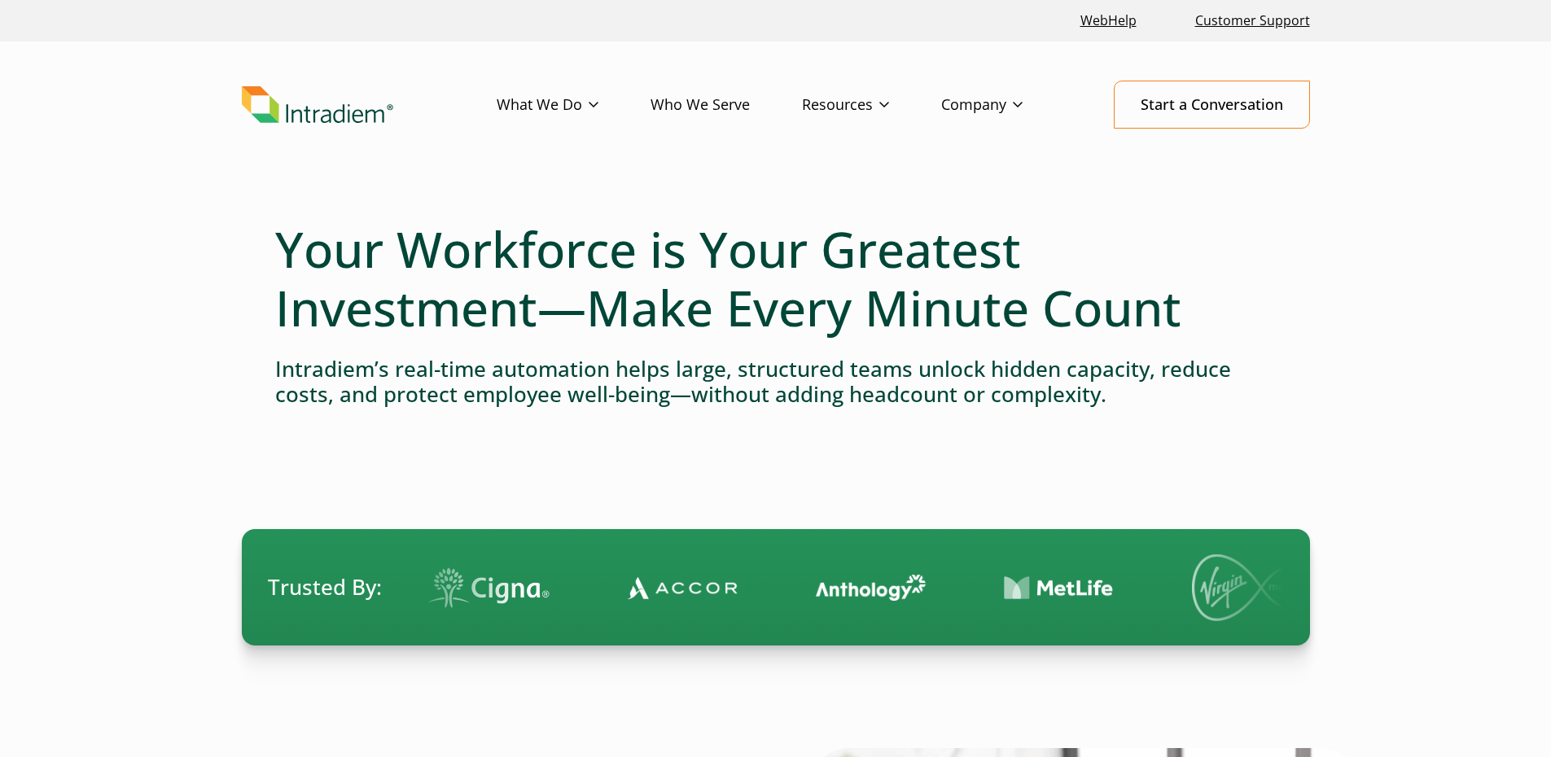 Image resolution: width=1551 pixels, height=757 pixels. What do you see at coordinates (1108, 20) in the screenshot?
I see `a: Link opens in a new window` at bounding box center [1108, 20].